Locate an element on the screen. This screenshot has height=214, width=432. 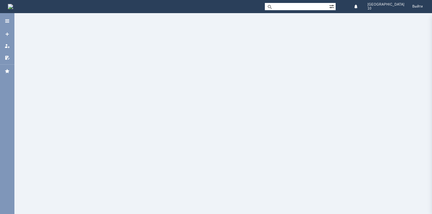
span: Расширенный поиск is located at coordinates (333, 6).